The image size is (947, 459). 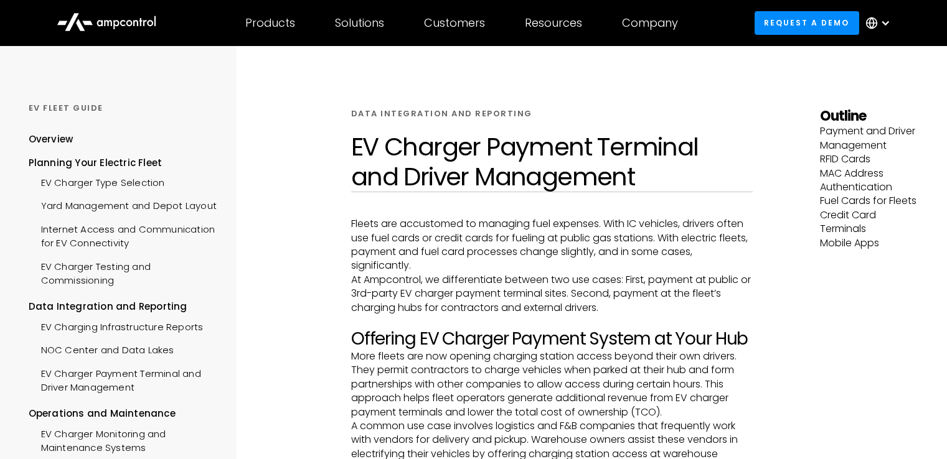 I want to click on p: Credit Card Terminals, so click(x=869, y=222).